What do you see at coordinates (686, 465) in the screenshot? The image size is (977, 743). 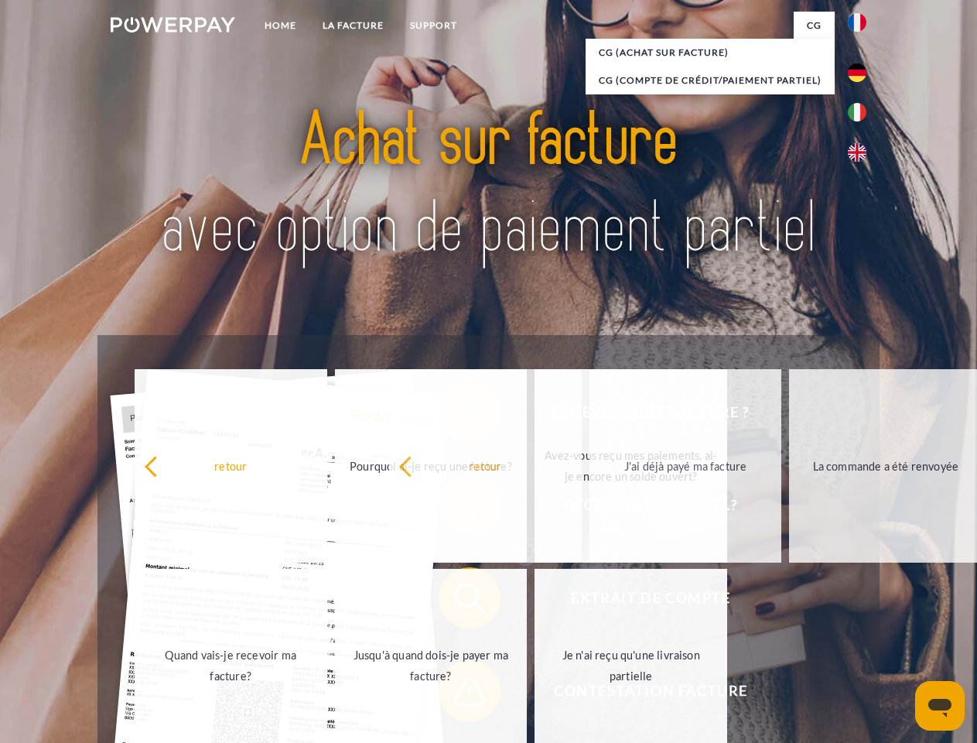 I see `div: J'ai déjà payé ma facture` at bounding box center [686, 465].